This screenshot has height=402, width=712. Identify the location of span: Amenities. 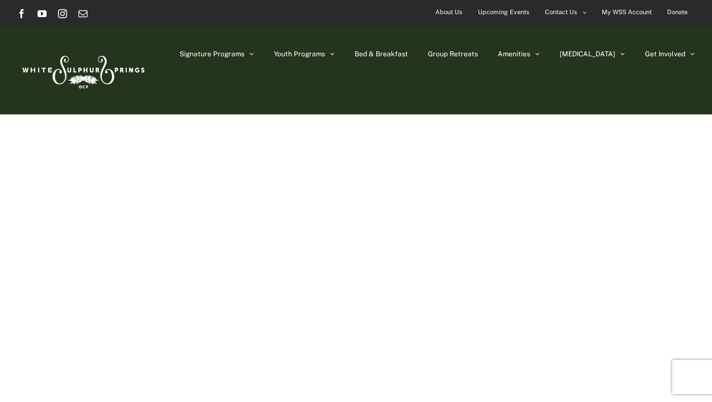
(514, 54).